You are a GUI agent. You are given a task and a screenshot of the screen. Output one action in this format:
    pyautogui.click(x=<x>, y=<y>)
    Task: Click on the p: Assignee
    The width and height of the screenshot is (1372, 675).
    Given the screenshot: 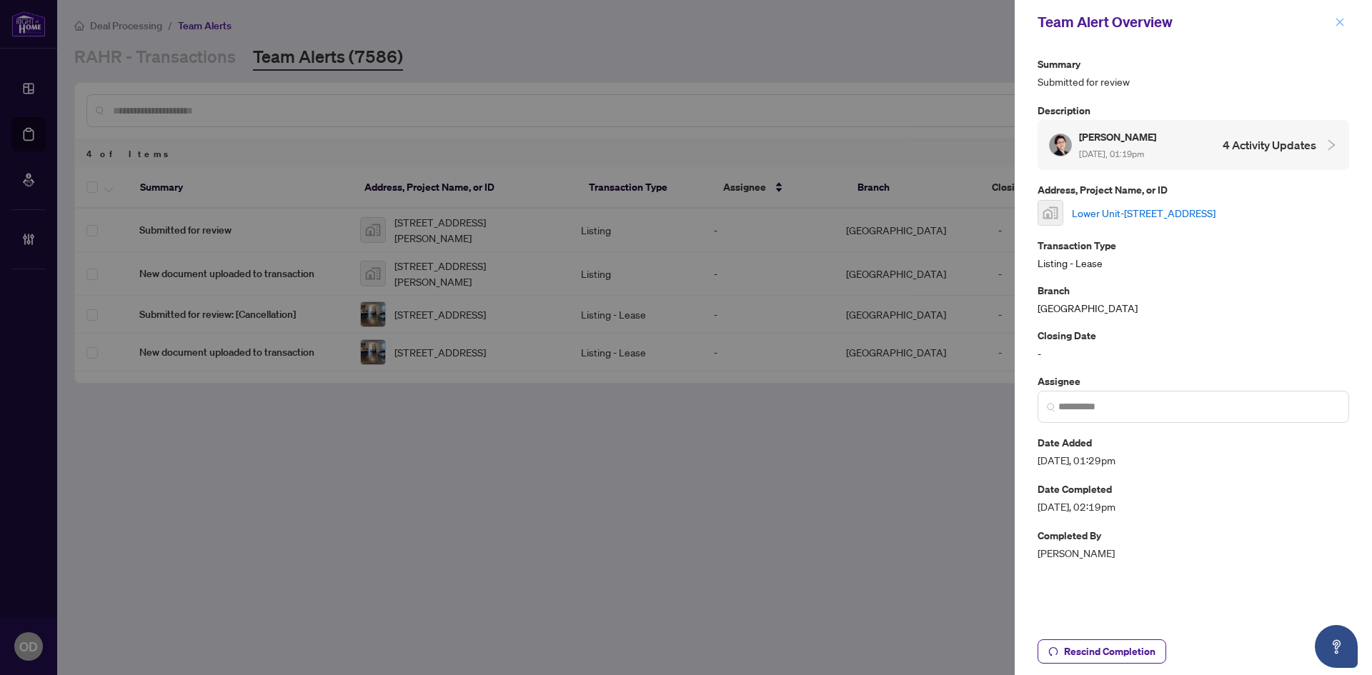 What is the action you would take?
    pyautogui.click(x=1194, y=381)
    